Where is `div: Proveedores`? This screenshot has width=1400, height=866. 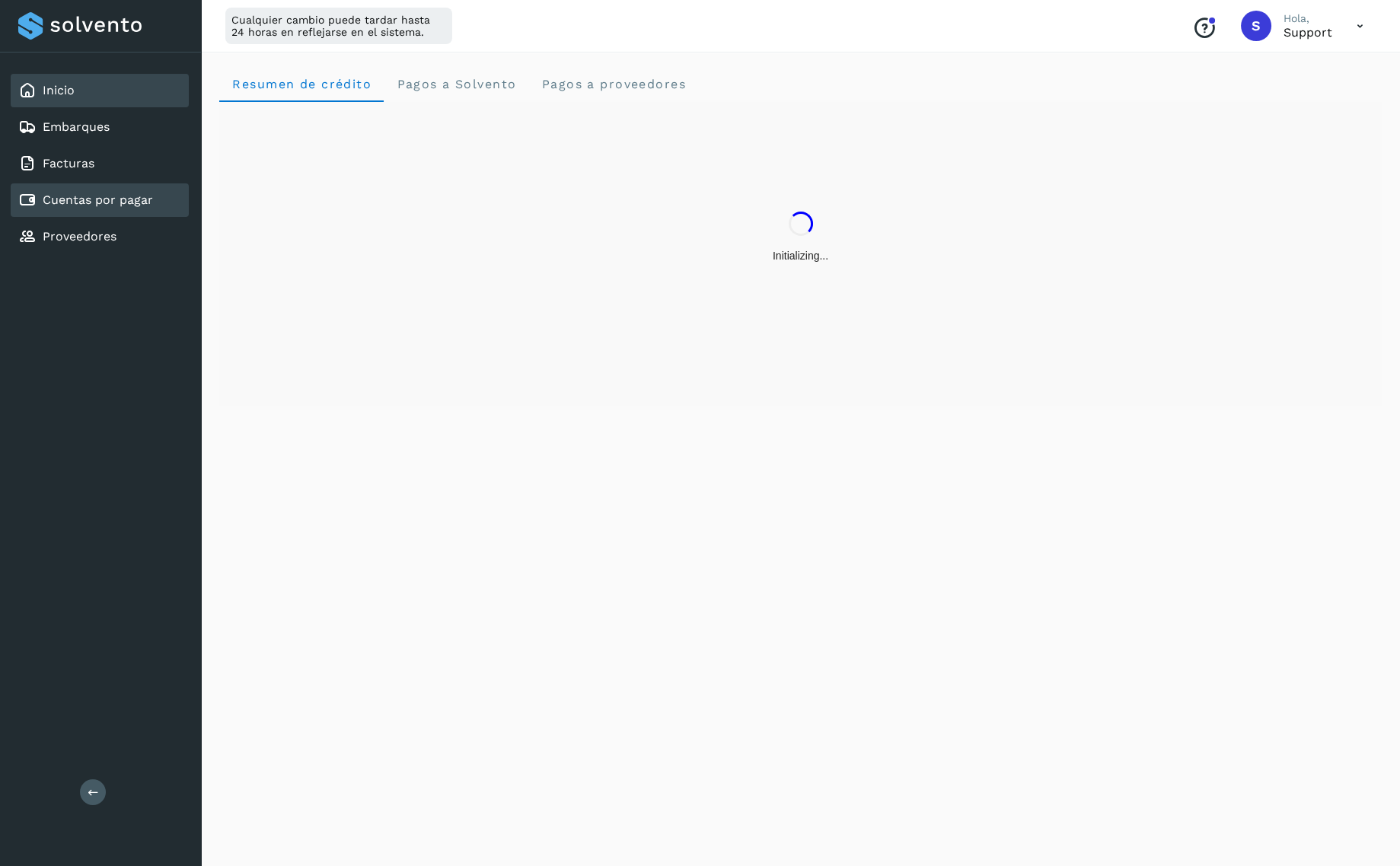
div: Proveedores is located at coordinates (100, 236).